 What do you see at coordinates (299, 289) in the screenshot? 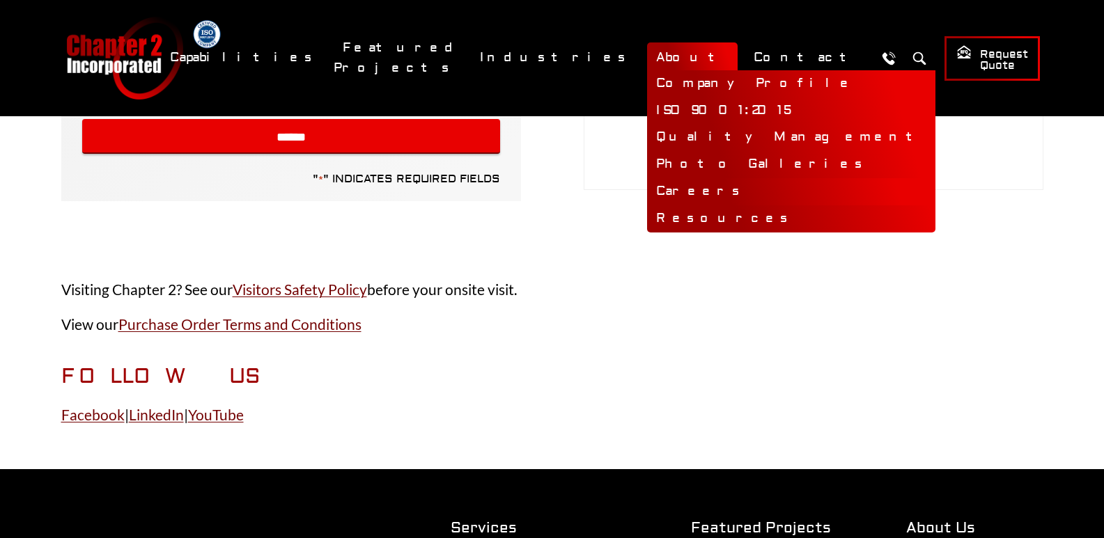
I see `a: Visitors Safety Policy` at bounding box center [299, 289].